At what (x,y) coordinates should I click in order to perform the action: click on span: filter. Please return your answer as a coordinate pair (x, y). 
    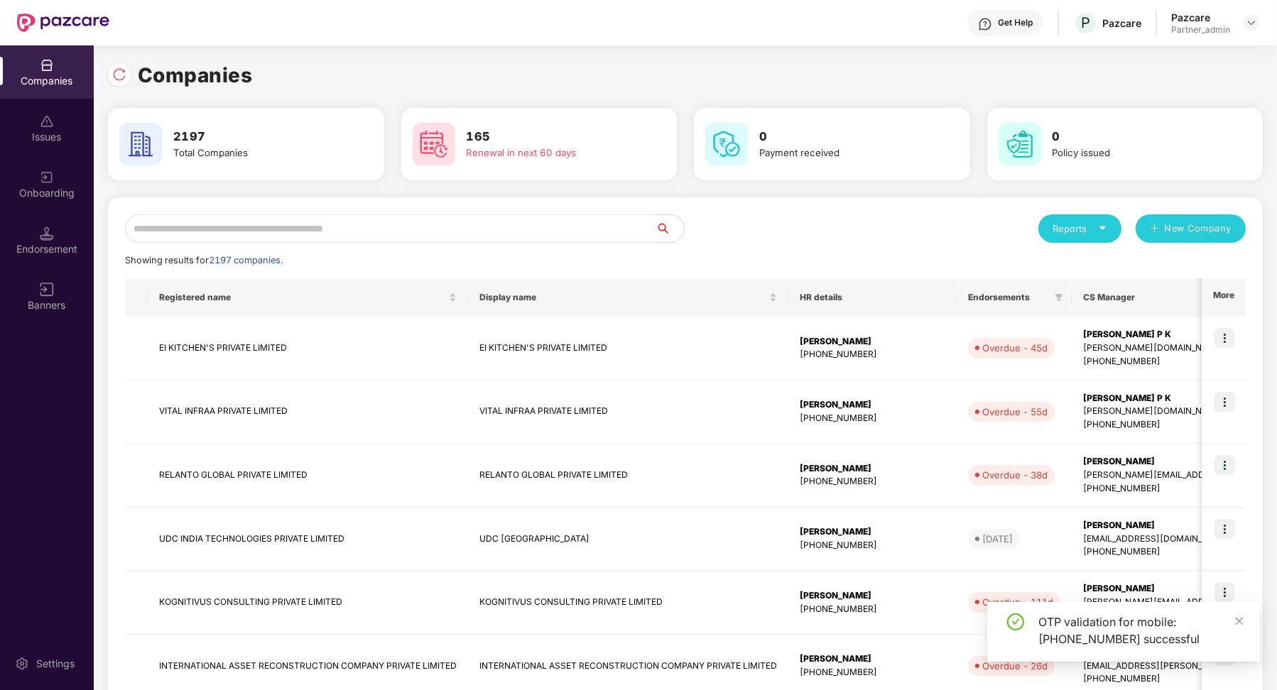
    Looking at the image, I should click on (1059, 298).